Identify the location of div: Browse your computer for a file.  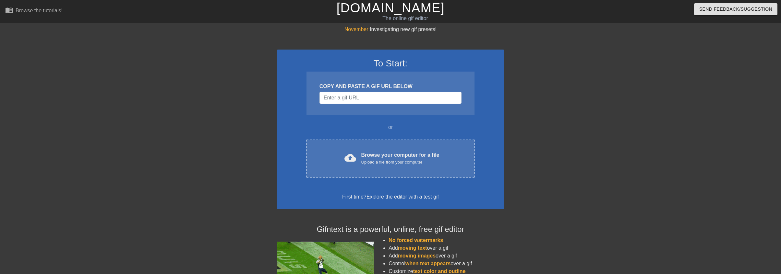
(400, 159).